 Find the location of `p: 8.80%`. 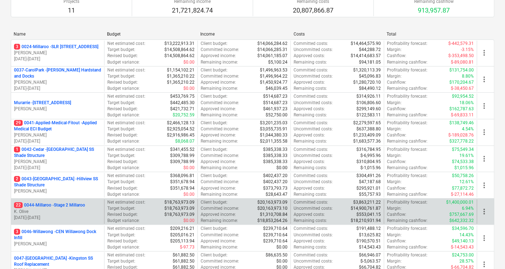

p: 8.80% is located at coordinates (468, 76).